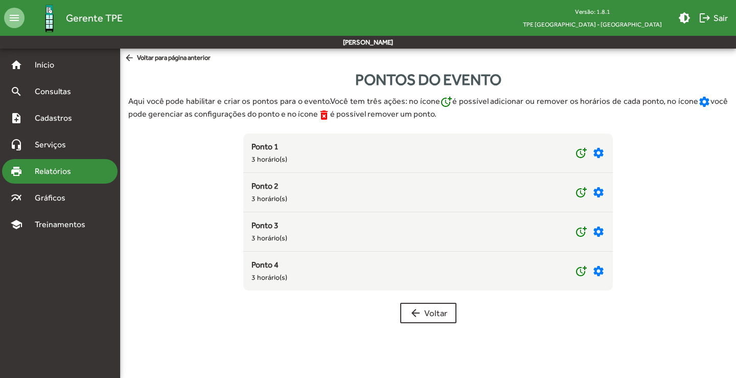  What do you see at coordinates (592, 11) in the screenshot?
I see `div: Versão: 1.8.1` at bounding box center [592, 11].